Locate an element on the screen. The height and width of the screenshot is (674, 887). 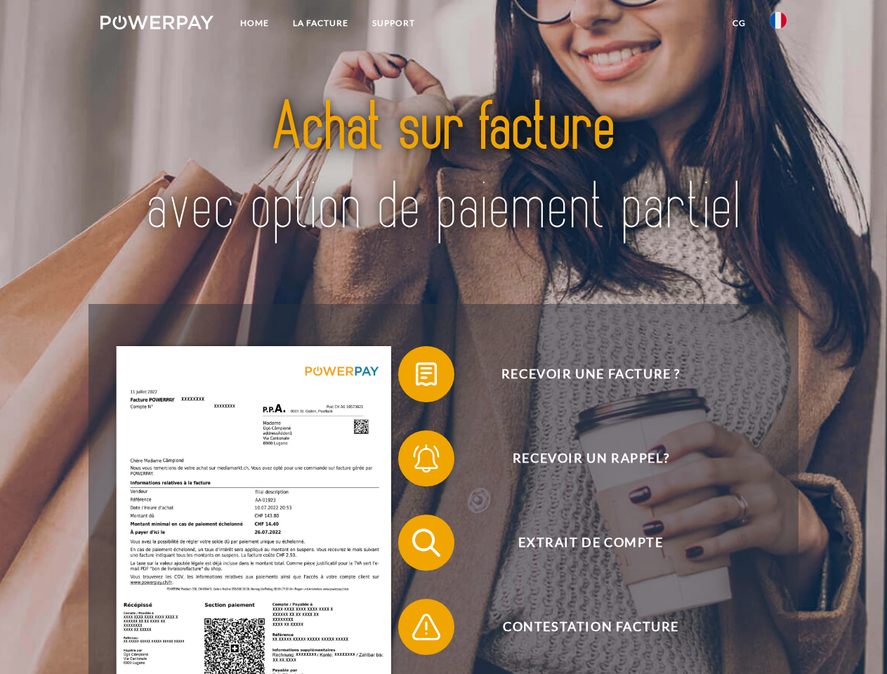
button: Recevoir une facture ? is located at coordinates (580, 374).